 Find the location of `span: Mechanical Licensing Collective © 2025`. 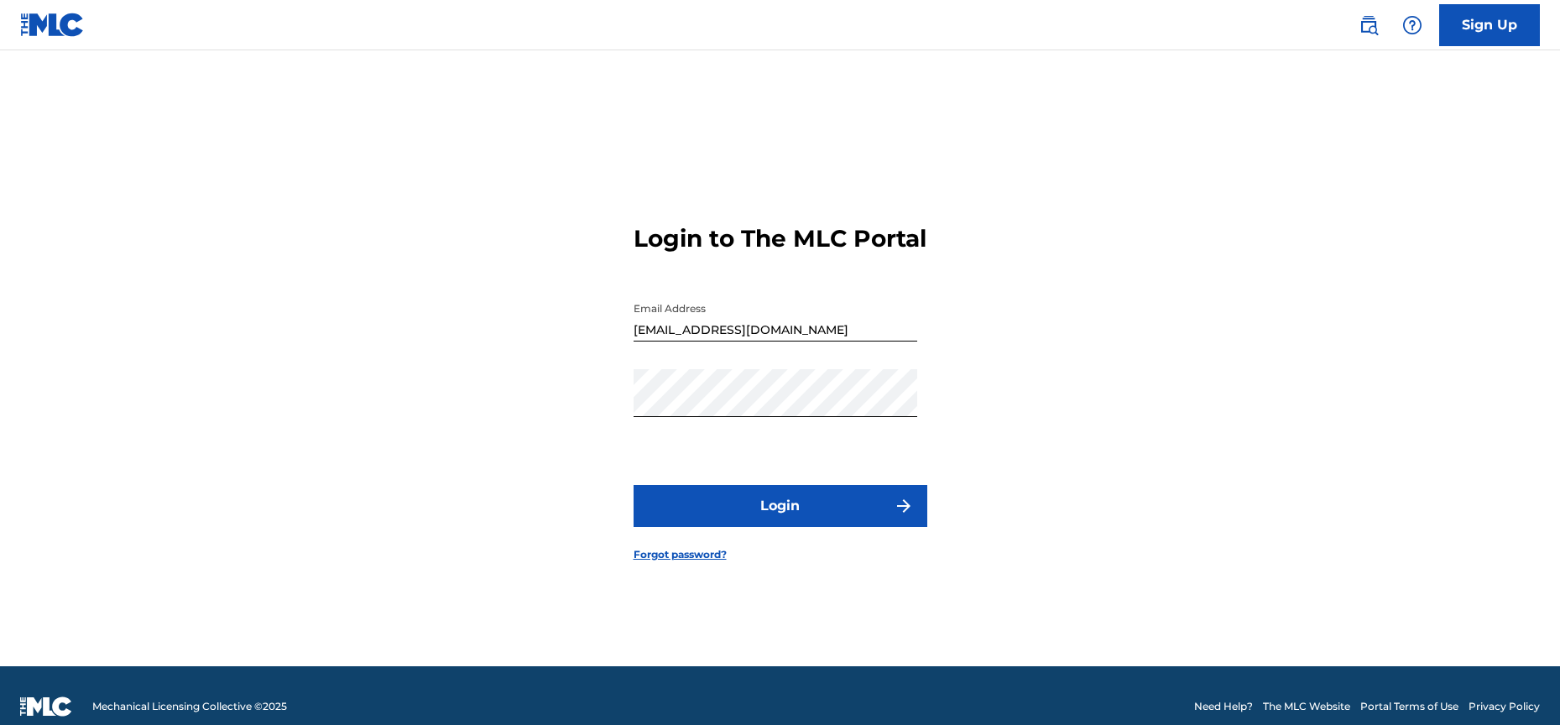

span: Mechanical Licensing Collective © 2025 is located at coordinates (190, 706).